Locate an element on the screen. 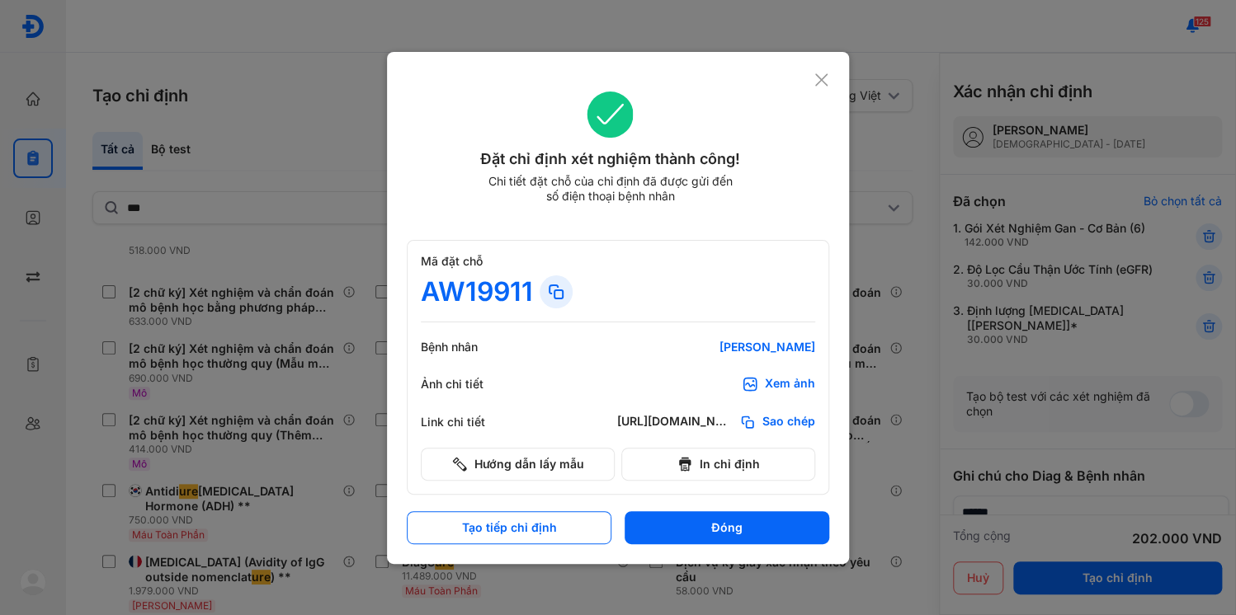  div: AW19911 is located at coordinates (477, 292).